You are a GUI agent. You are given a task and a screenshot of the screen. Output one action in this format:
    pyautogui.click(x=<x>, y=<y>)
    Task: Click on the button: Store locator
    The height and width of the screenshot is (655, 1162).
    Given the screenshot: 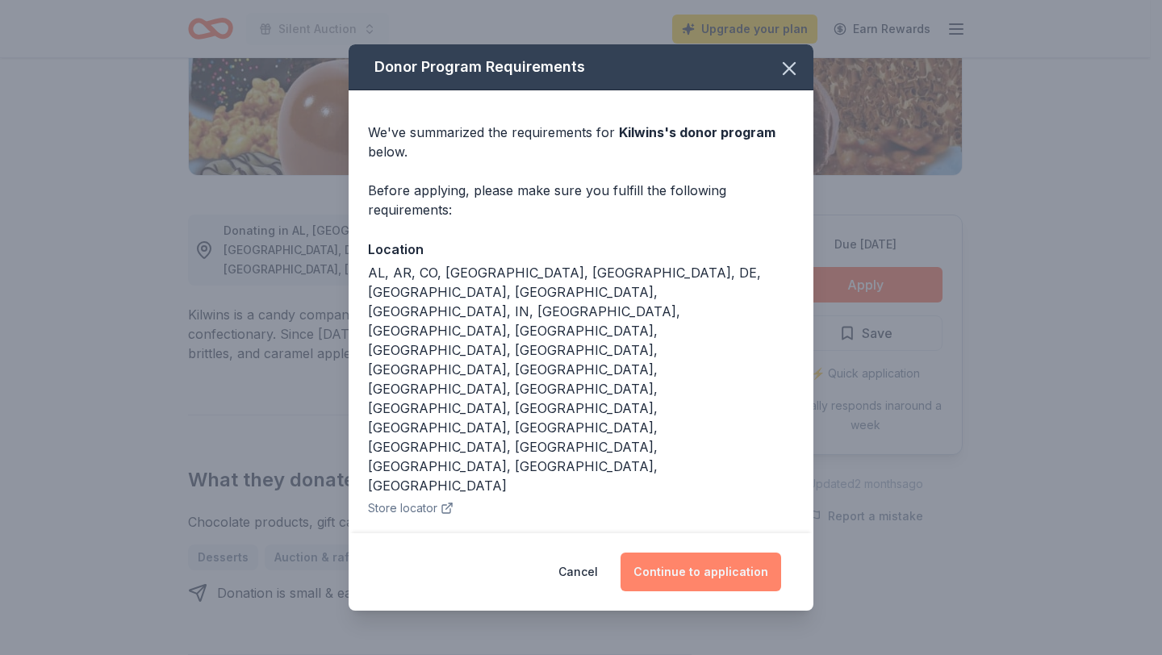 What is the action you would take?
    pyautogui.click(x=411, y=508)
    